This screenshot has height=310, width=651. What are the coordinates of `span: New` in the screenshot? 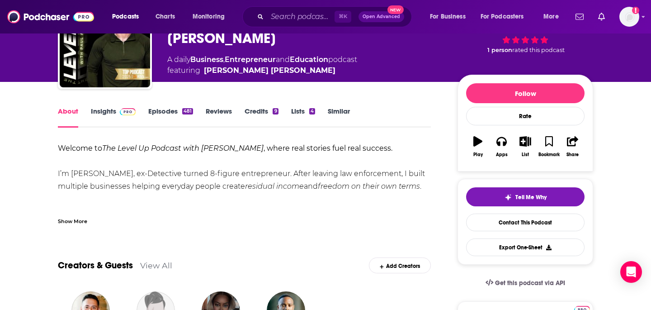 It's located at (396, 9).